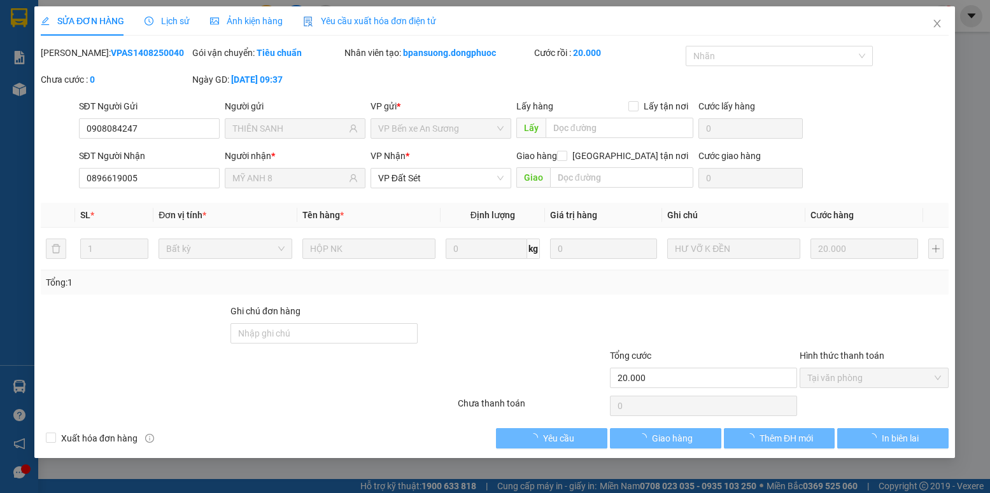 The width and height of the screenshot is (990, 493). I want to click on button: Close, so click(938, 24).